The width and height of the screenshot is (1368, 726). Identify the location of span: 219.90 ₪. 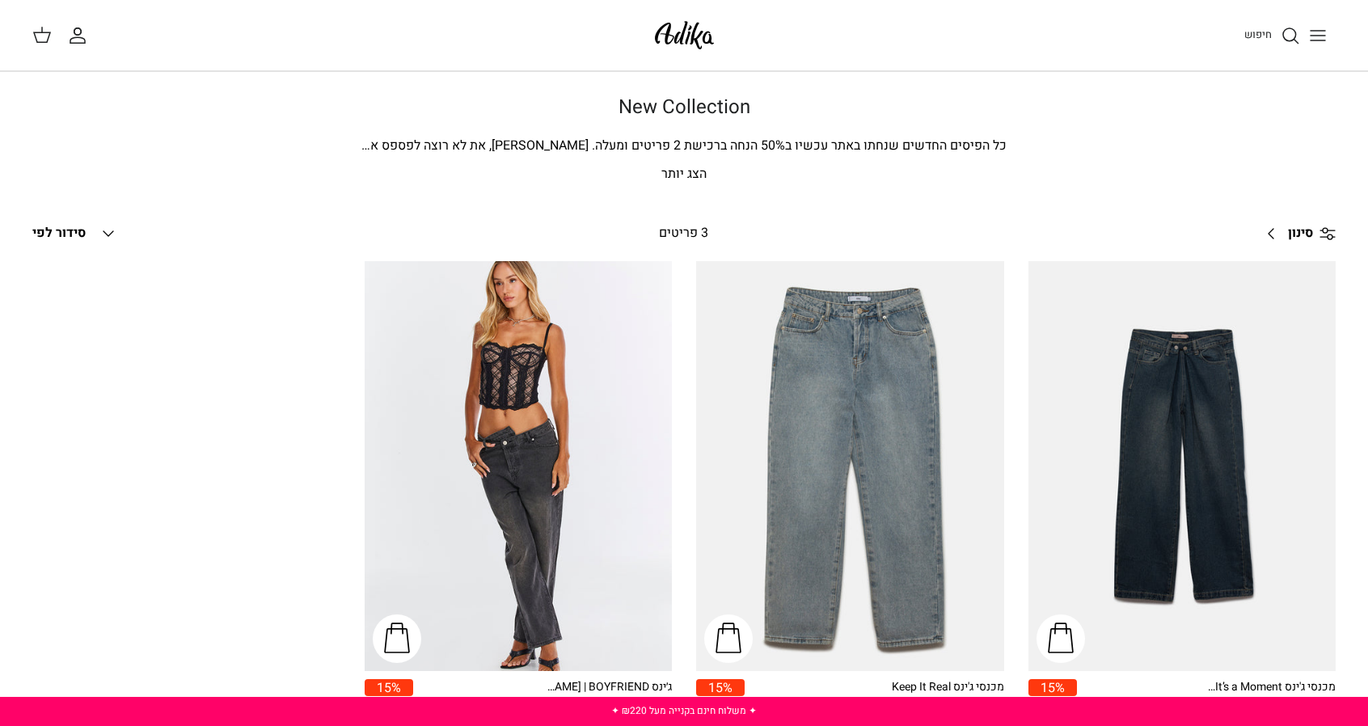
(593, 705).